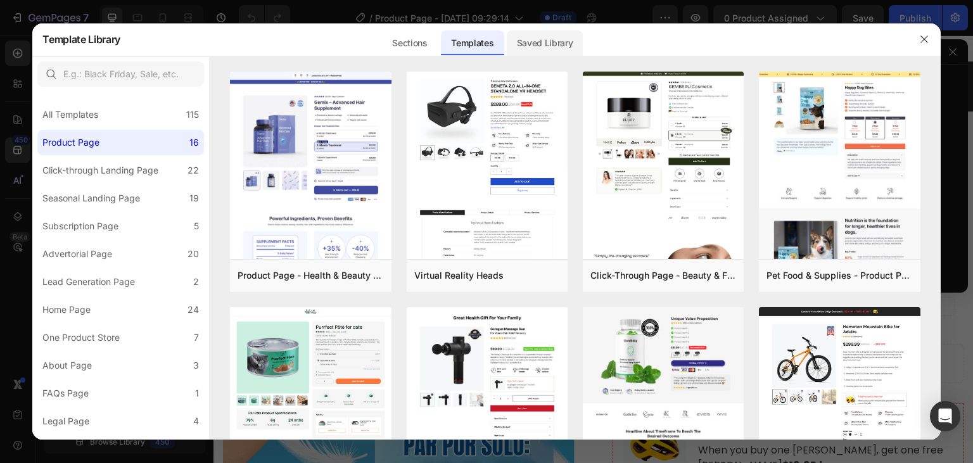 The height and width of the screenshot is (463, 973). What do you see at coordinates (545, 43) in the screenshot?
I see `div: Saved Library` at bounding box center [545, 43].